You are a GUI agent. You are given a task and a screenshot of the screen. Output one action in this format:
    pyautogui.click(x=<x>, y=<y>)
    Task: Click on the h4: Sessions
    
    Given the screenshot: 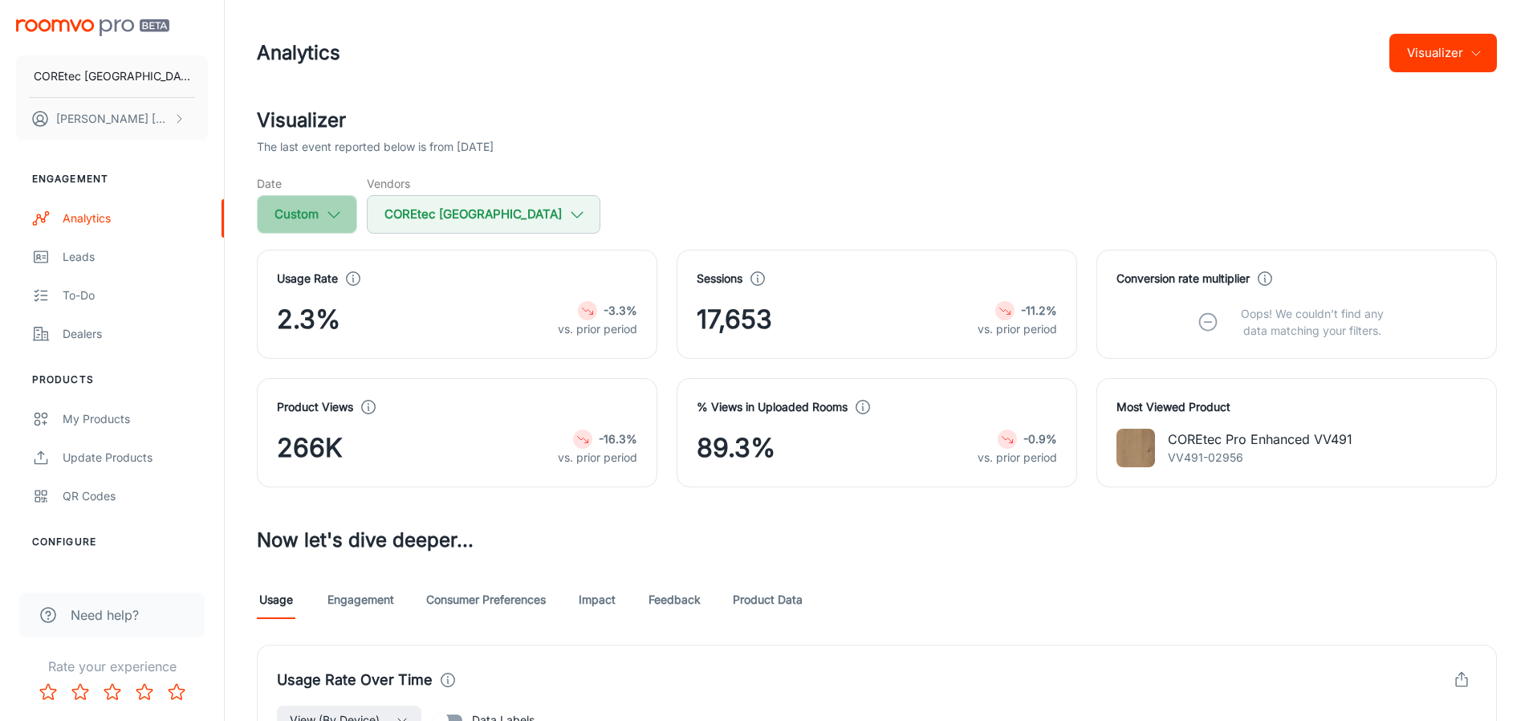 What is the action you would take?
    pyautogui.click(x=719, y=279)
    